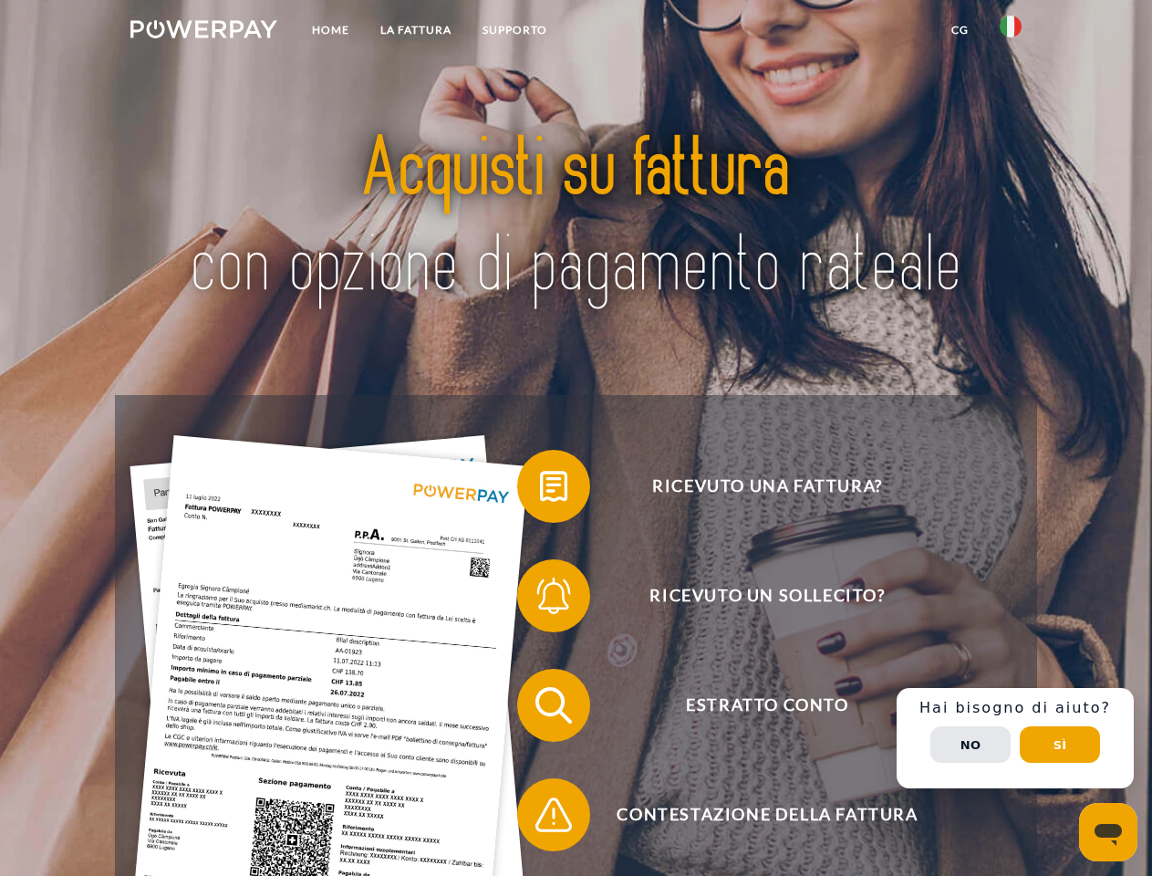  Describe the element at coordinates (554, 705) in the screenshot. I see `img: qb_search.svg` at that location.